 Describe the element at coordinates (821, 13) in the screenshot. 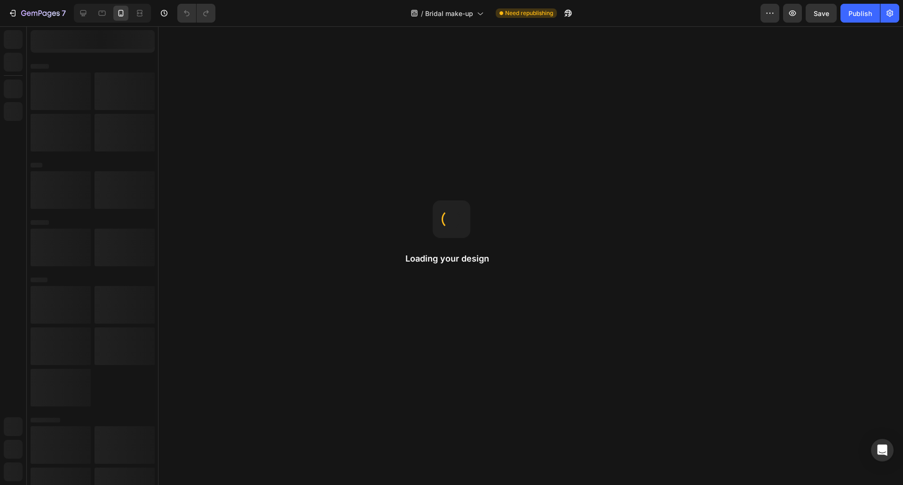

I see `button: Save` at that location.